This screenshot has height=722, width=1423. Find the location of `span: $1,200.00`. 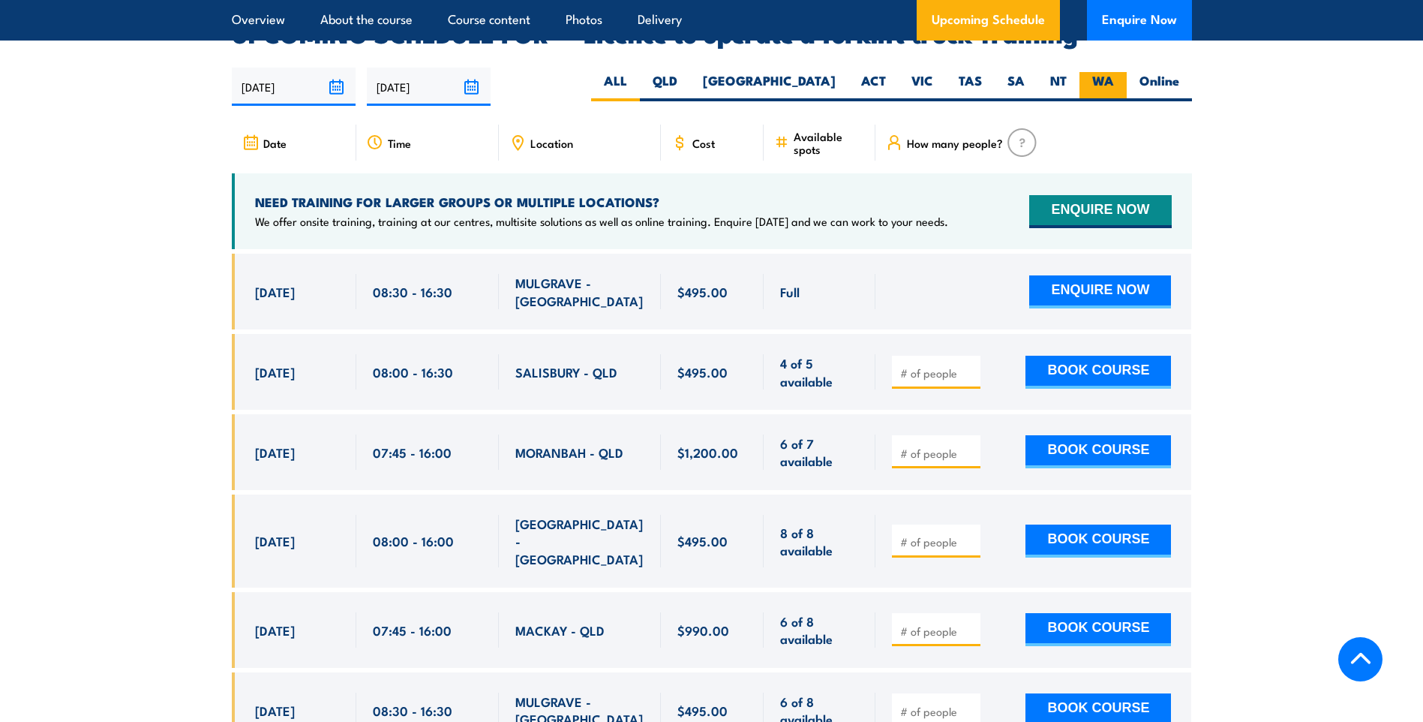

span: $1,200.00 is located at coordinates (708, 452).